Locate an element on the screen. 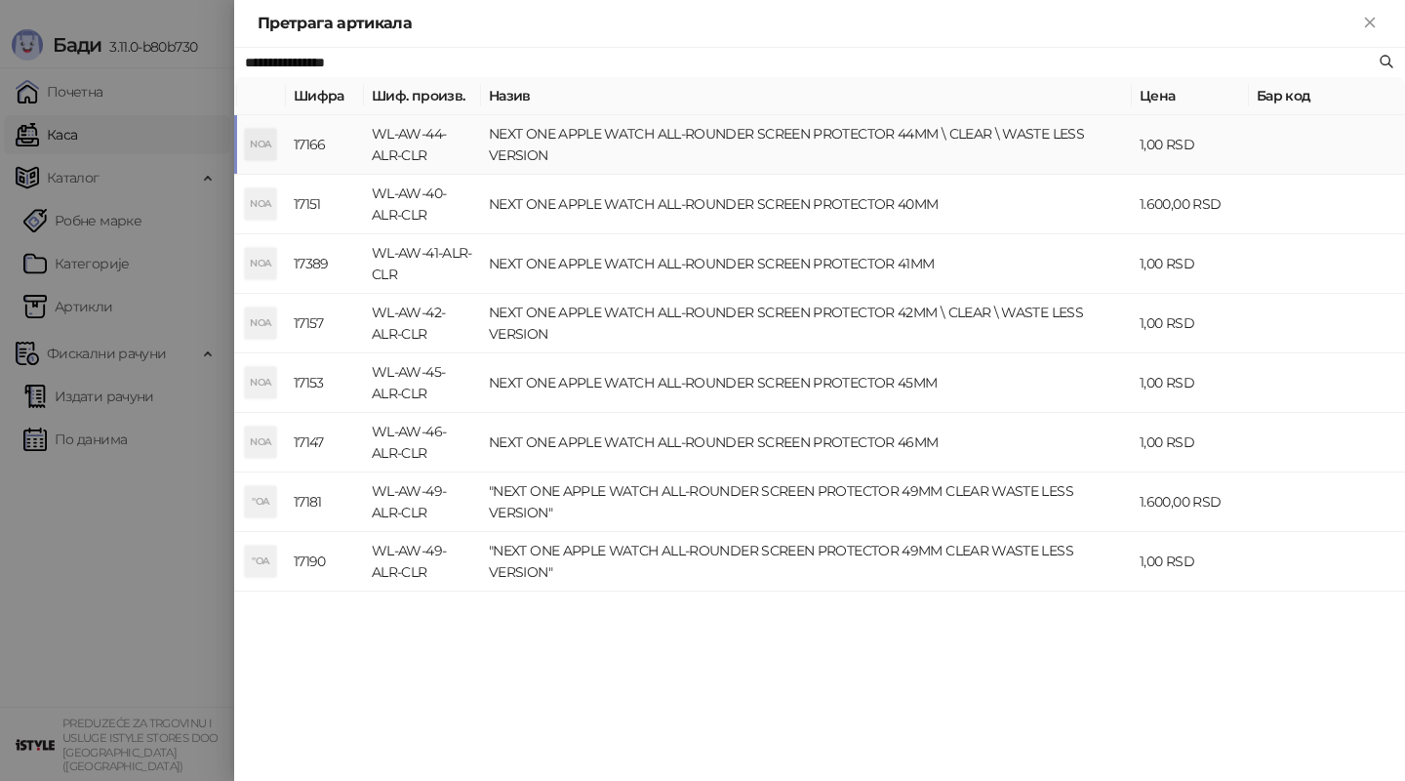  th: Цена is located at coordinates (1190, 96).